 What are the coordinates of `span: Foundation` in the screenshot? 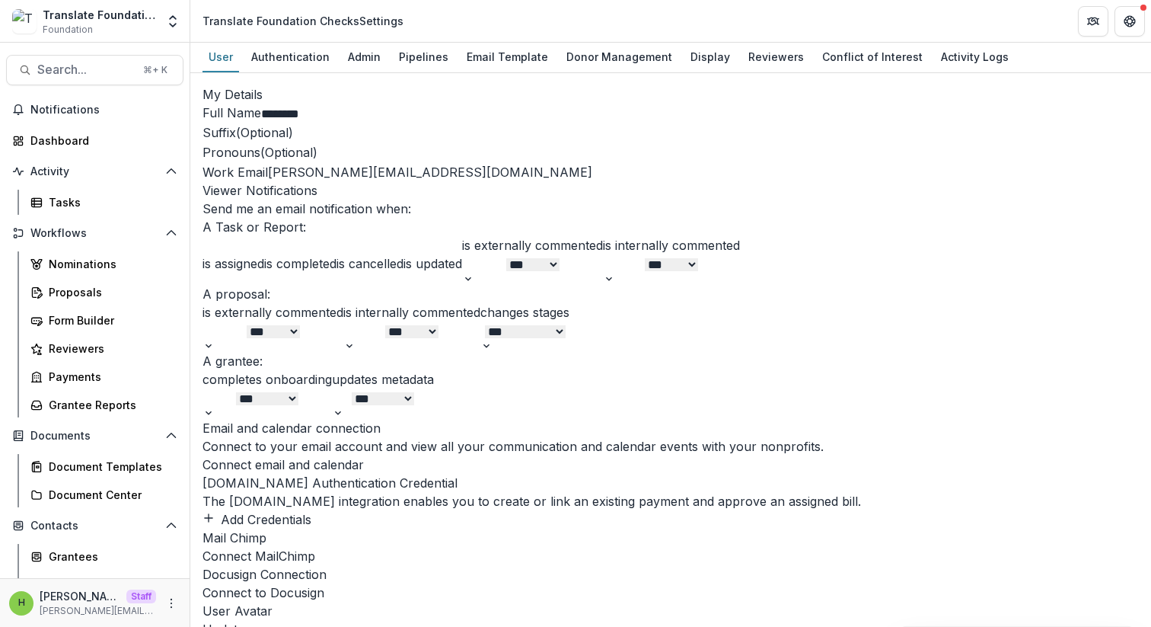 It's located at (68, 30).